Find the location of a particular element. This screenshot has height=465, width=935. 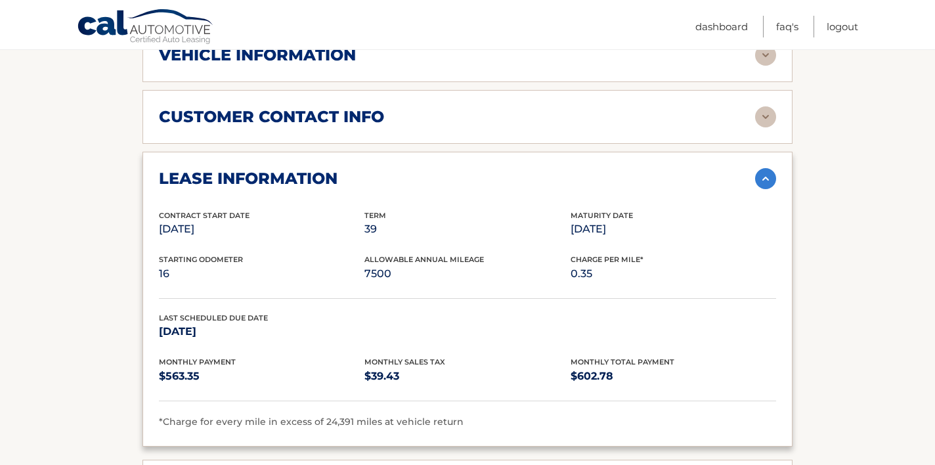

span: Starting Odometer is located at coordinates (201, 259).